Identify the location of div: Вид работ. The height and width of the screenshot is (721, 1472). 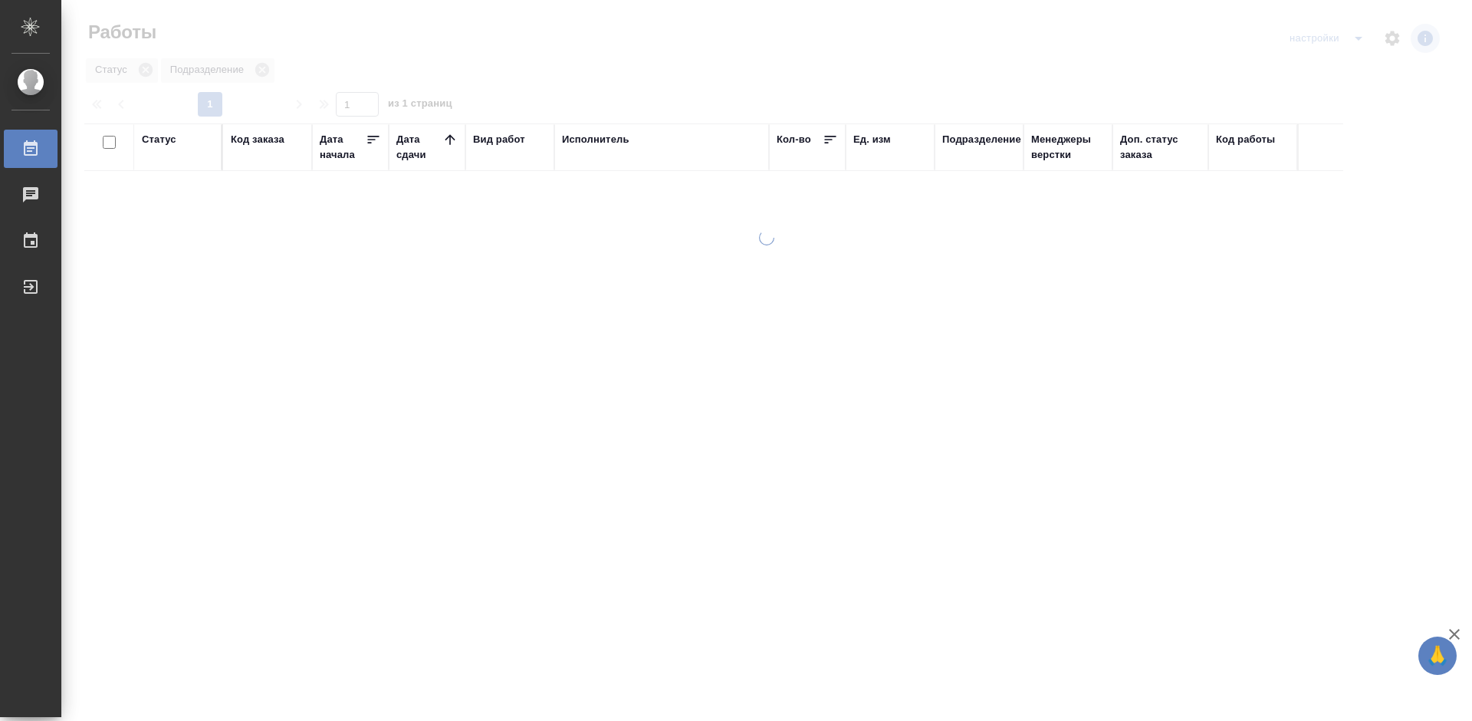
(499, 140).